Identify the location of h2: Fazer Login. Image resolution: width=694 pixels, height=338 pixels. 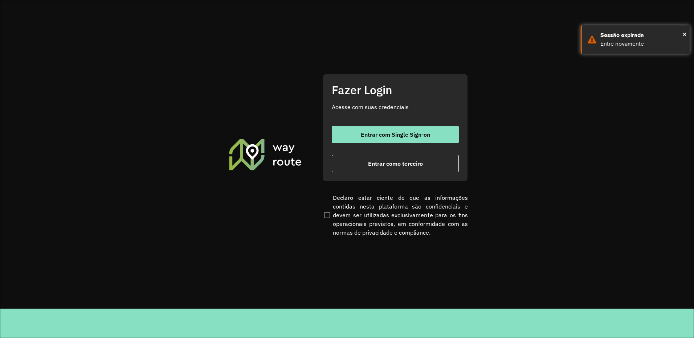
(395, 90).